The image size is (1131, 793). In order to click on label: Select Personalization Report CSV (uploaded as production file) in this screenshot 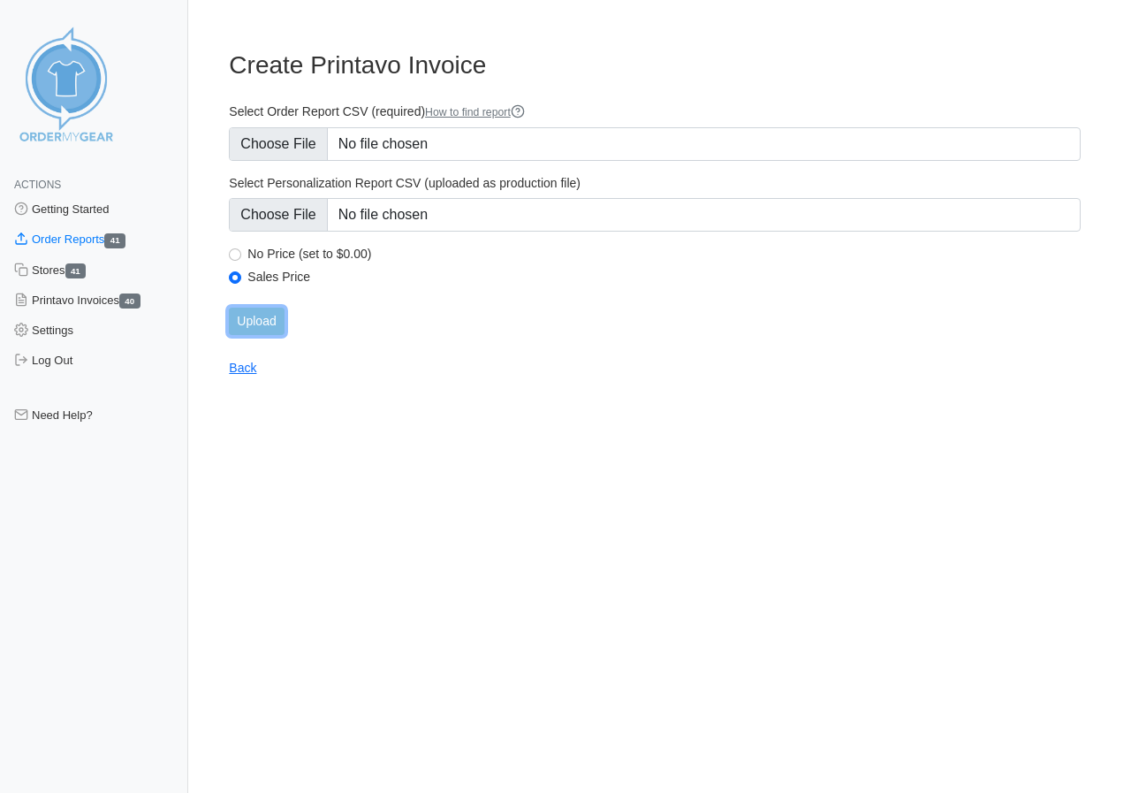, I will do `click(655, 183)`.